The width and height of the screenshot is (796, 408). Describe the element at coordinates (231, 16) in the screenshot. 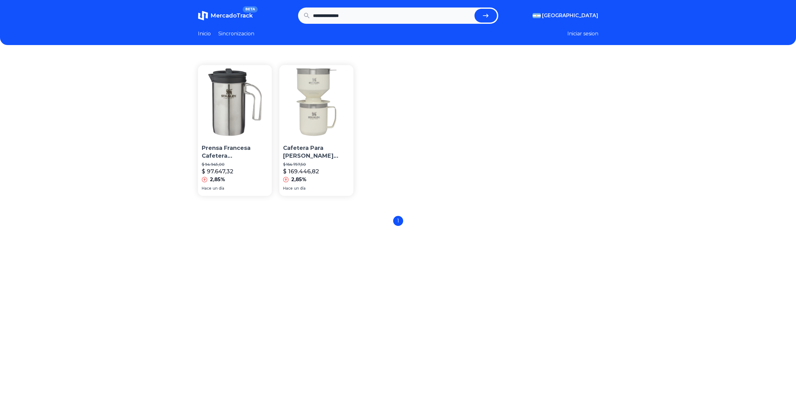

I see `span: MercadoTrack` at that location.